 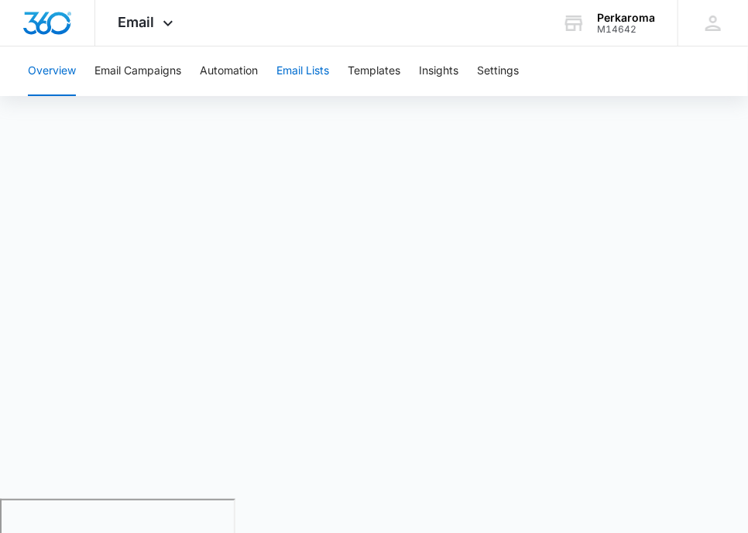 What do you see at coordinates (374, 71) in the screenshot?
I see `button: Templates` at bounding box center [374, 71].